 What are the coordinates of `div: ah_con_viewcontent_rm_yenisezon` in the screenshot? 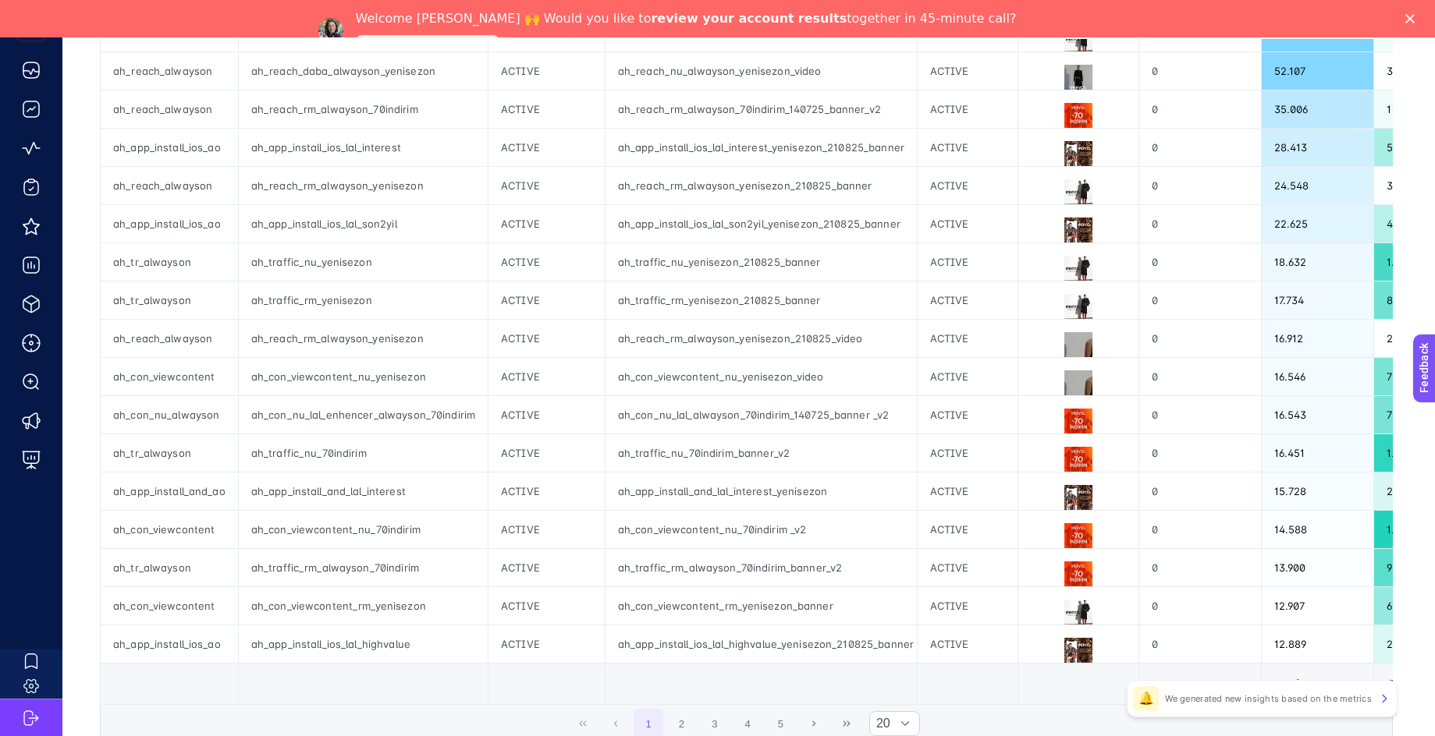 It's located at (363, 606).